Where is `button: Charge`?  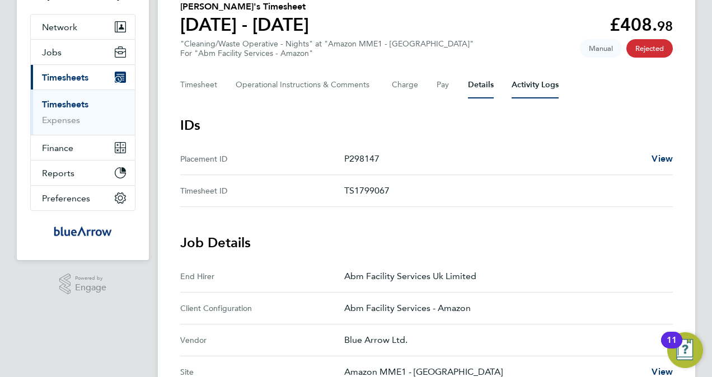
button: Charge is located at coordinates (405, 85).